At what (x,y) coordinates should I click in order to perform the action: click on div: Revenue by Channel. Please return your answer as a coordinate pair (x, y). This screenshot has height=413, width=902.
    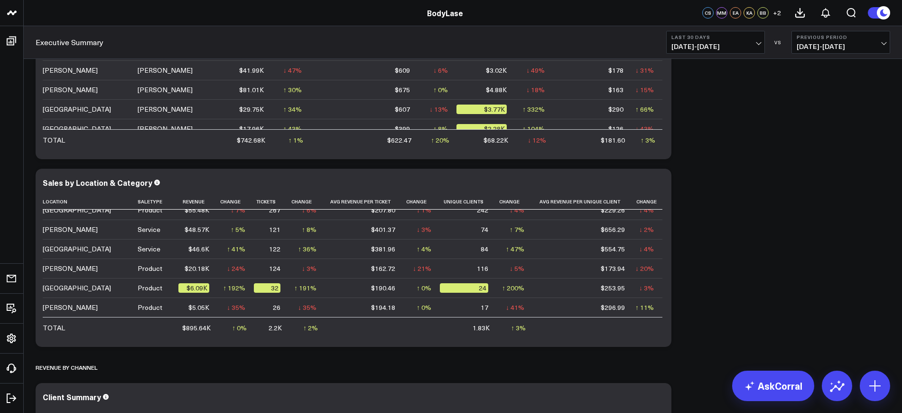
    Looking at the image, I should click on (66, 367).